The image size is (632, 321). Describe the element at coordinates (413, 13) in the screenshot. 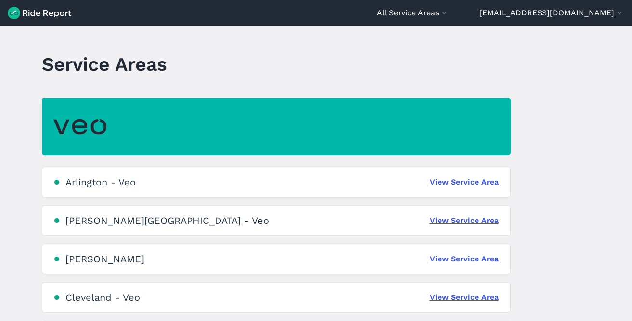

I see `button: All Service Areas` at that location.